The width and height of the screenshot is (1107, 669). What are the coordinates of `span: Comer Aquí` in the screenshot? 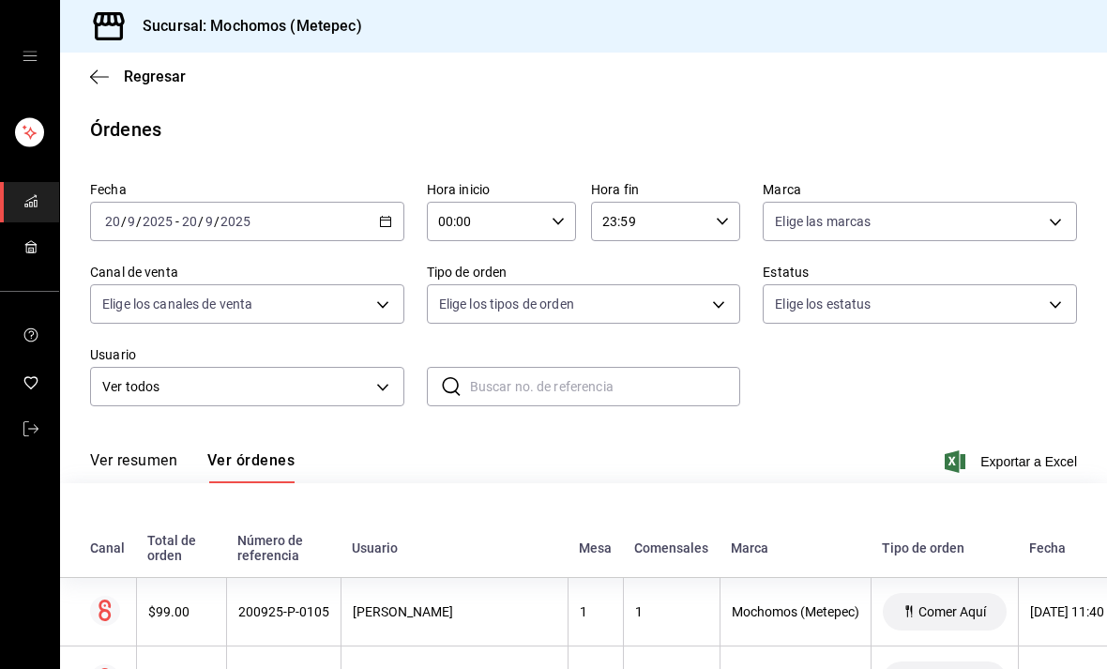 It's located at (952, 611).